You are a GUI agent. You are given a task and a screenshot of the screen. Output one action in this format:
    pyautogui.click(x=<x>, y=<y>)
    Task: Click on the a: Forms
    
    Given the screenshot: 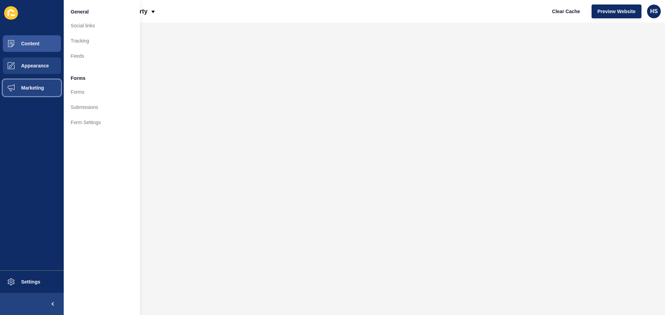 What is the action you would take?
    pyautogui.click(x=102, y=92)
    